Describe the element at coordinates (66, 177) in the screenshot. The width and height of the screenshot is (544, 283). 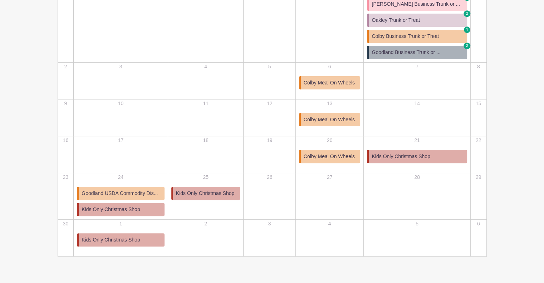
I see `p: 23` at that location.